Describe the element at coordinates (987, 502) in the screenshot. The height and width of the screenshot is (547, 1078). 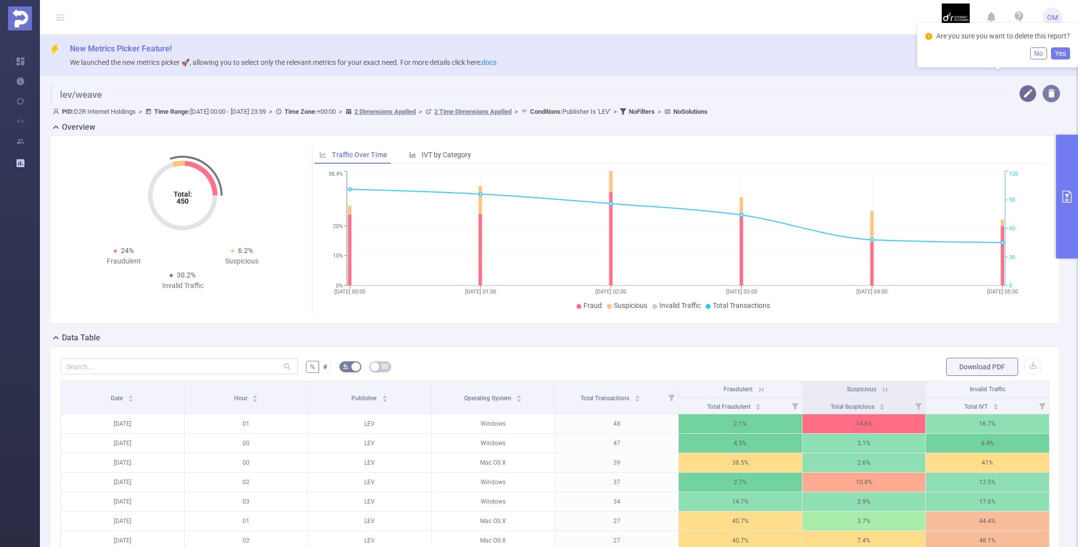
I see `p: 17.6%` at that location.